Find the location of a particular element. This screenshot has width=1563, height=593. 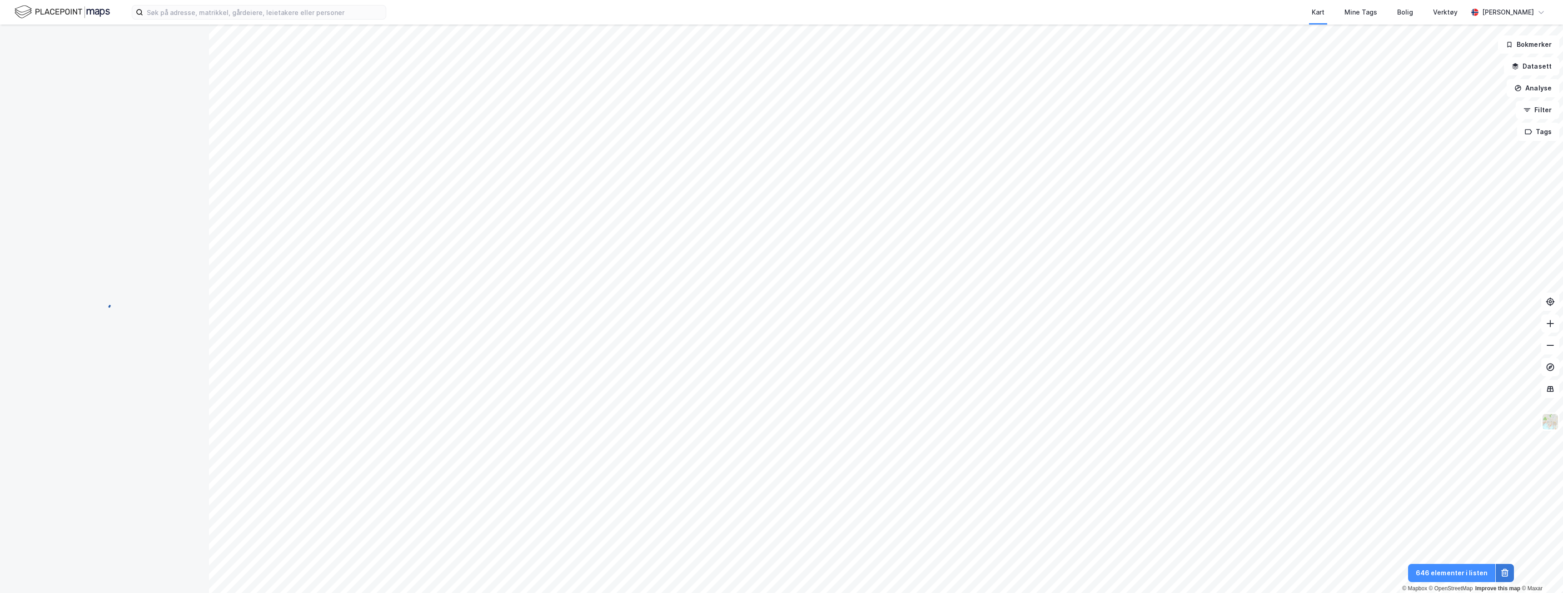

div: Kart is located at coordinates (1318, 12).